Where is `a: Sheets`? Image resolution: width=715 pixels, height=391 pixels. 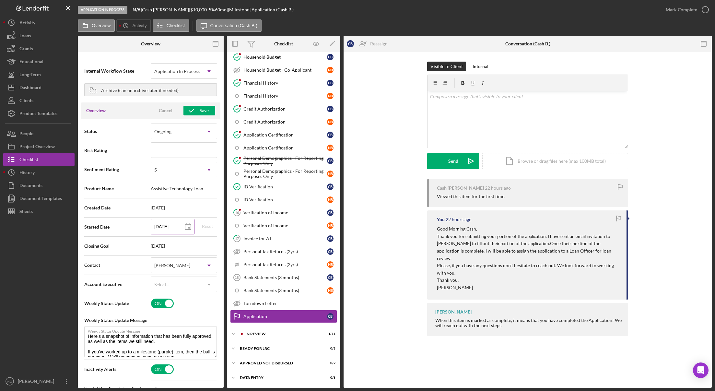 a: Sheets is located at coordinates (39, 211).